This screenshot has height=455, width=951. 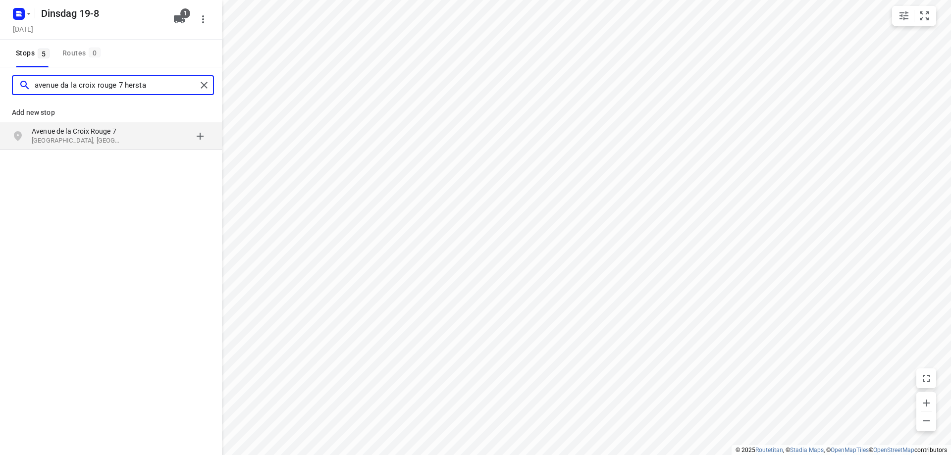 What do you see at coordinates (807, 450) in the screenshot?
I see `a: Stadia Maps` at bounding box center [807, 450].